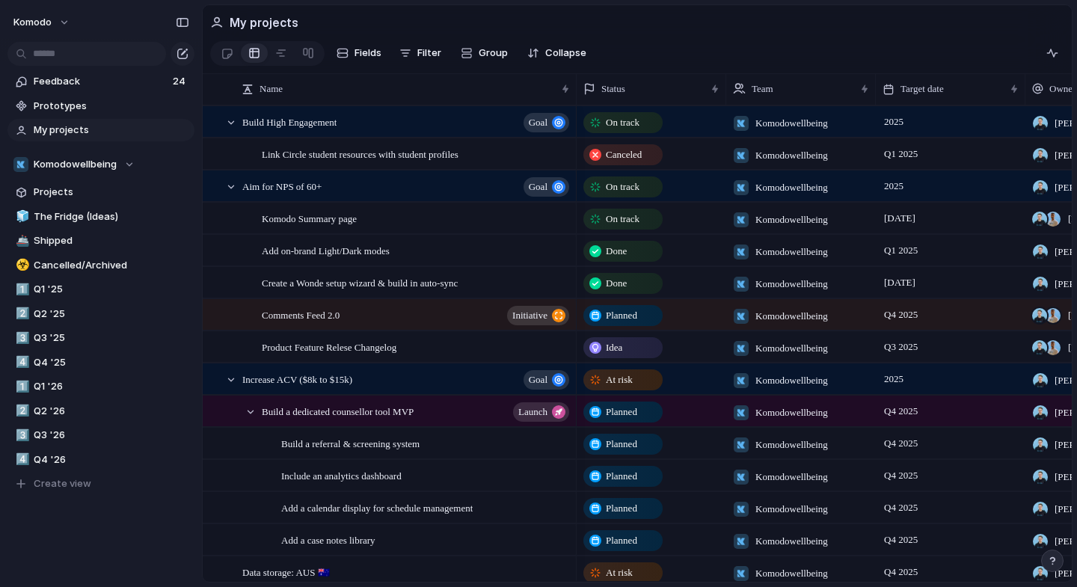  I want to click on h2: My projects, so click(264, 22).